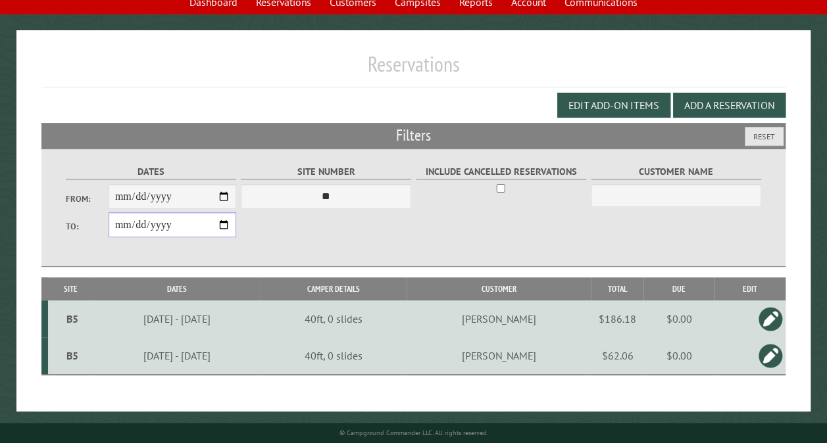  I want to click on button: Reset, so click(763, 136).